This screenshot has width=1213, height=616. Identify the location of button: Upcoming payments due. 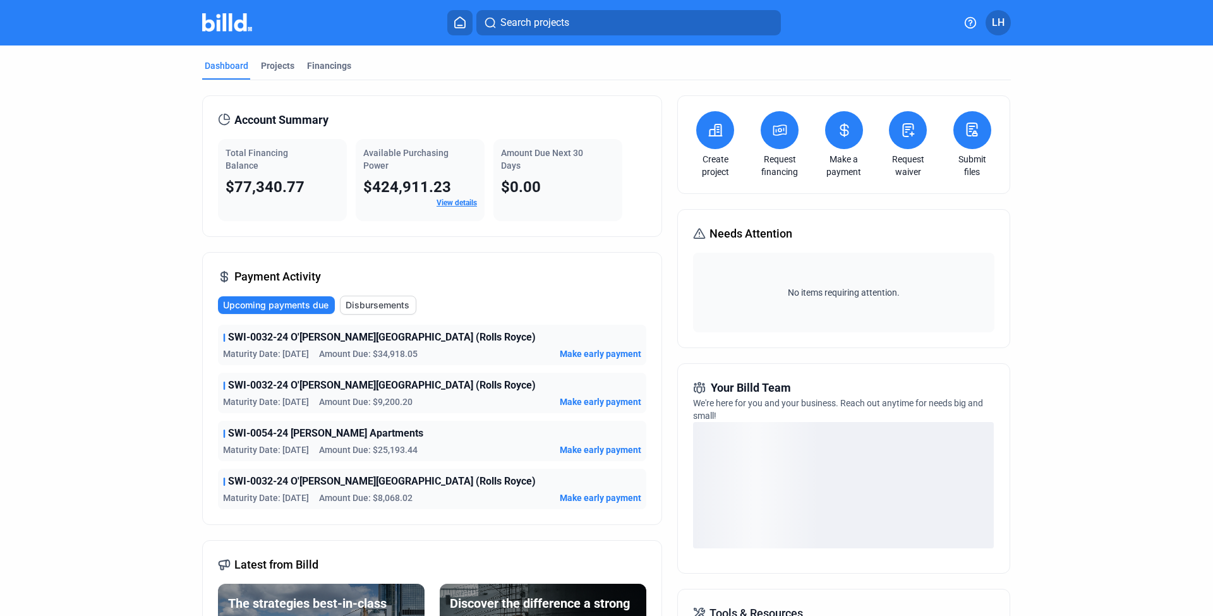
(276, 305).